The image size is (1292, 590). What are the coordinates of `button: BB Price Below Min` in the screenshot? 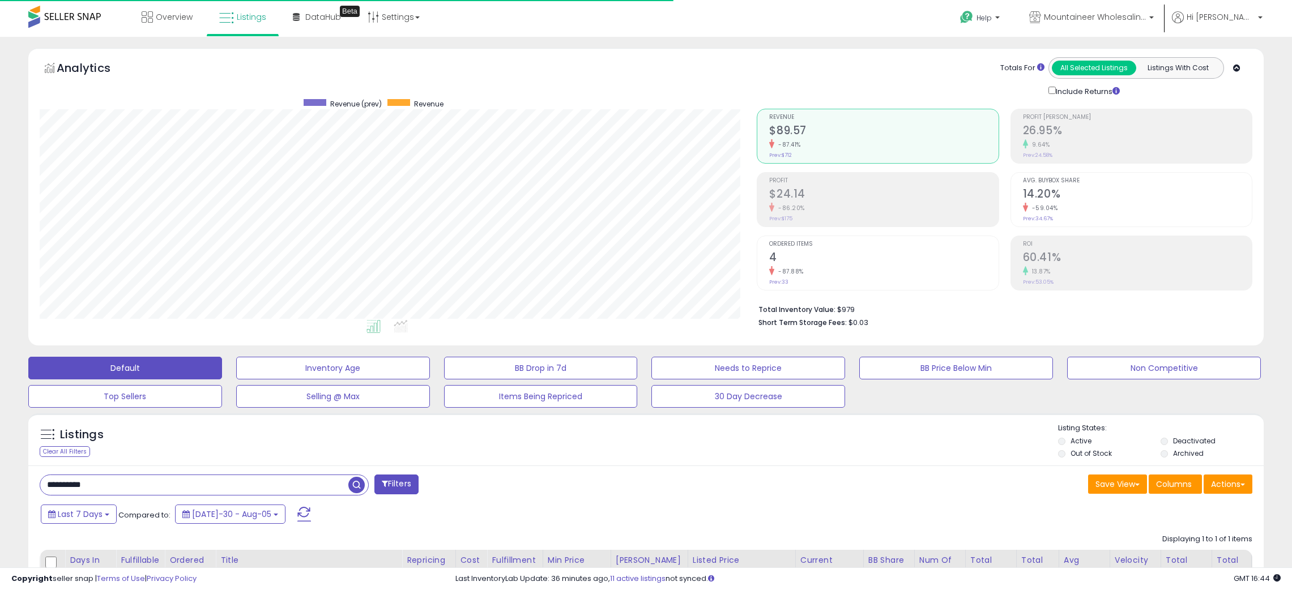 It's located at (956, 368).